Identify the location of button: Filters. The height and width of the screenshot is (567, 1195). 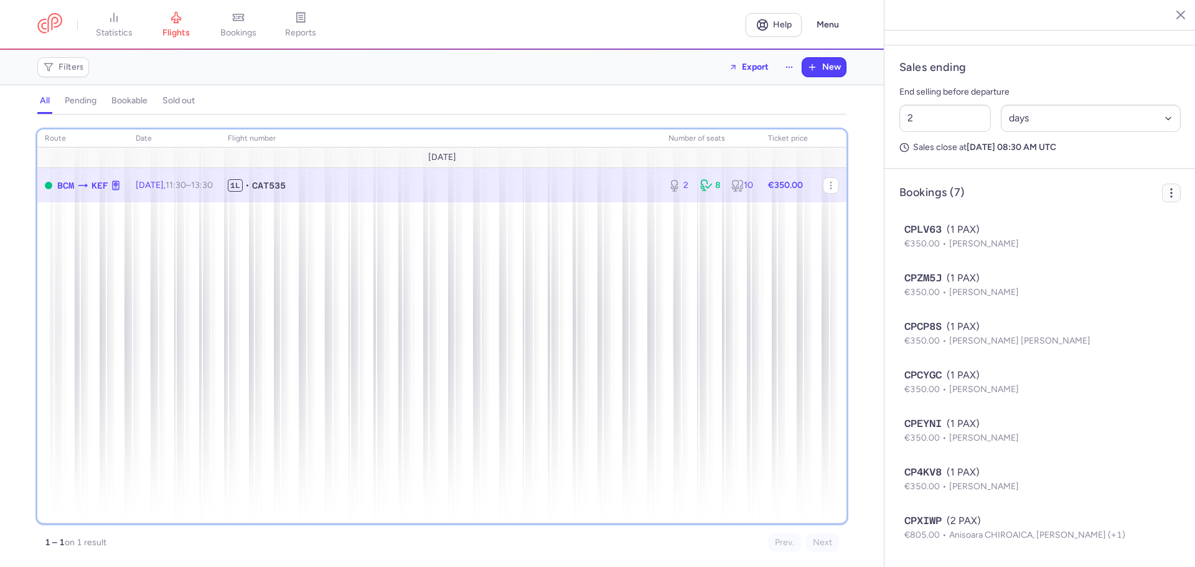
(63, 67).